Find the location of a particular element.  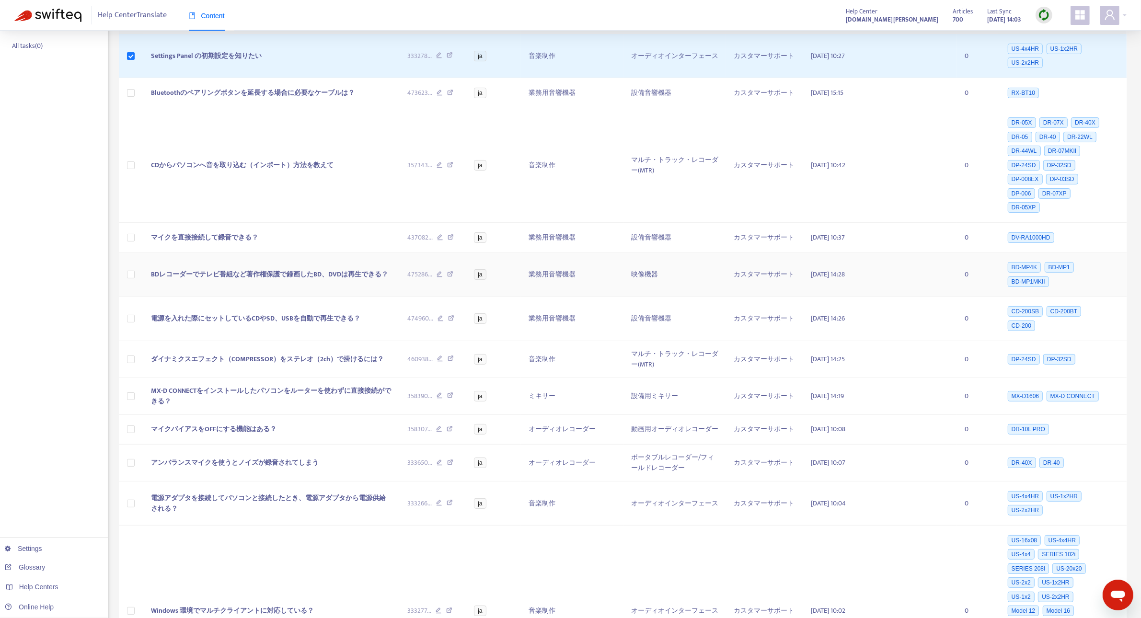

span: 460938 ... is located at coordinates (420, 359).